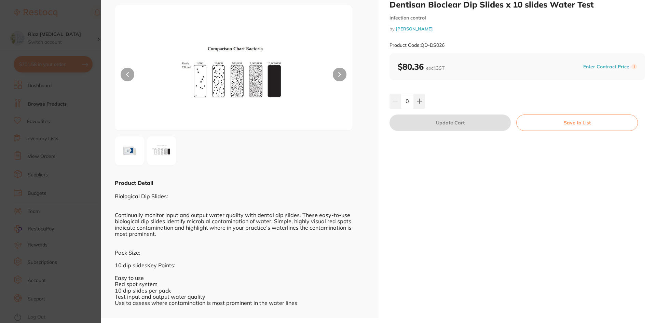 Image resolution: width=656 pixels, height=323 pixels. I want to click on label: i, so click(634, 67).